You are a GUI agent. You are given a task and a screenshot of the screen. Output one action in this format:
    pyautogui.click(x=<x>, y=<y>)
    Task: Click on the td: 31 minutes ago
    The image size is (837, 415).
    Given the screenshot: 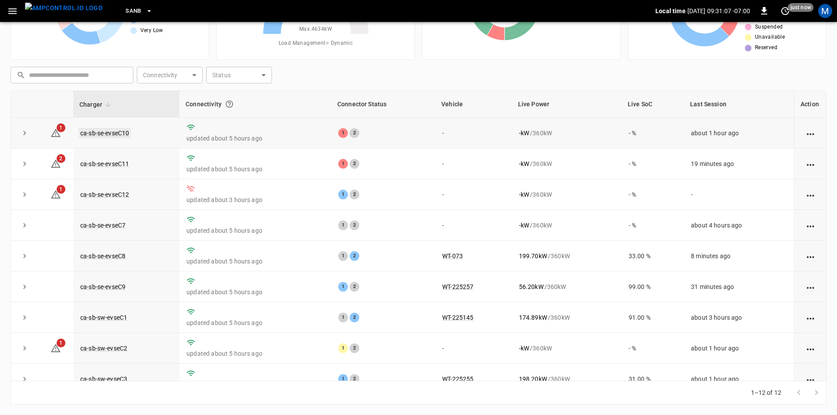 What is the action you would take?
    pyautogui.click(x=739, y=286)
    